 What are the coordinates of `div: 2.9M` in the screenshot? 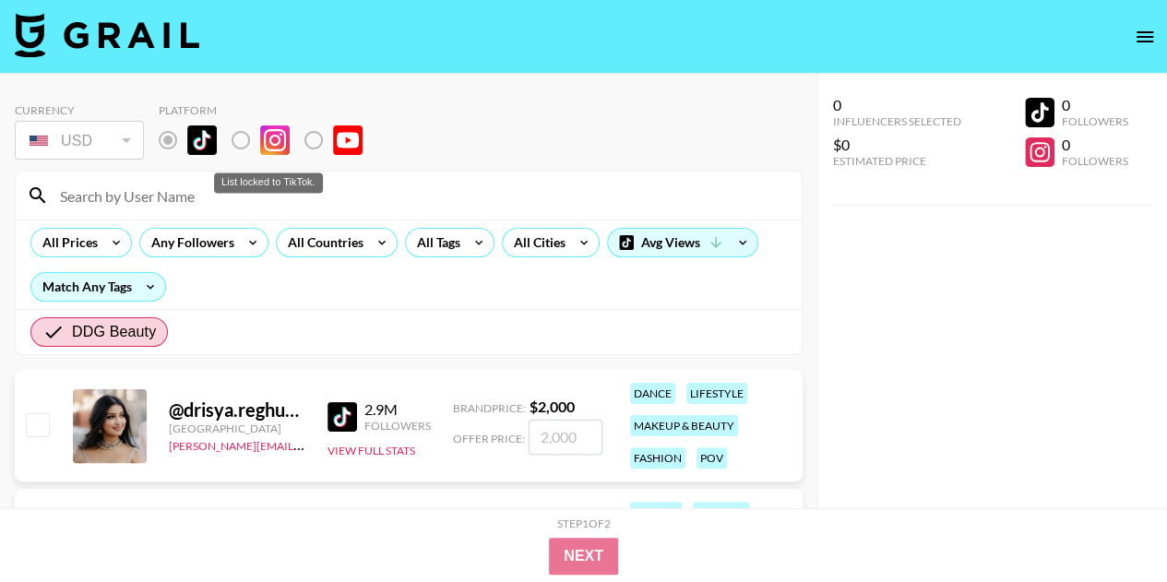 It's located at (398, 410).